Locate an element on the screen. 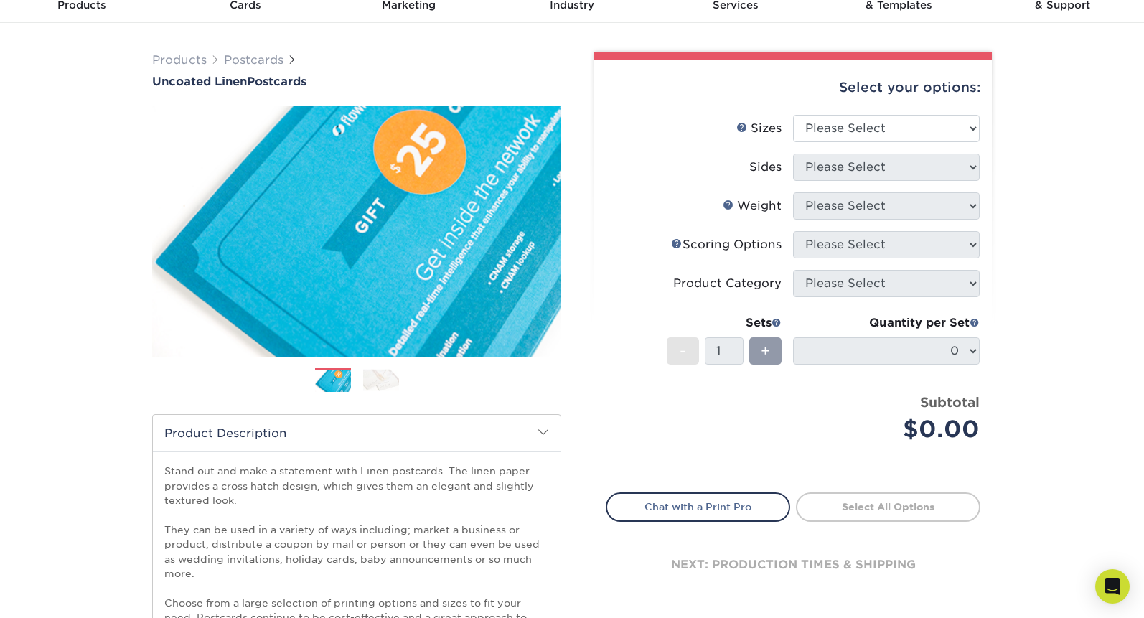 This screenshot has height=618, width=1144. div: Sizes is located at coordinates (758, 128).